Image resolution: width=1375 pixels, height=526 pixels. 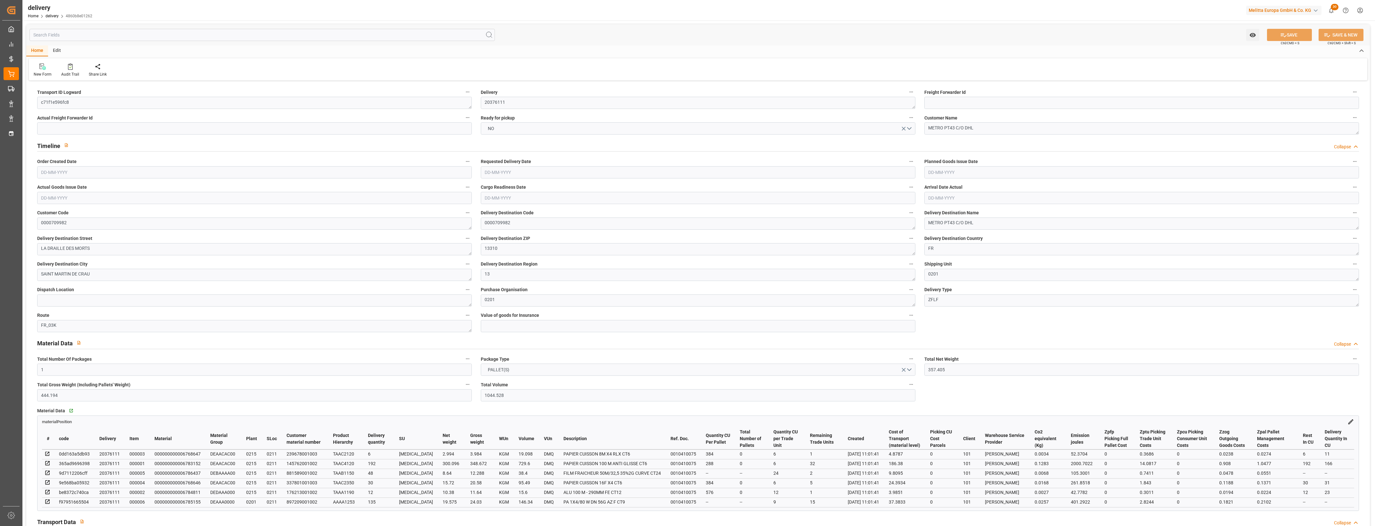 I want to click on div: 20.58, so click(x=480, y=483).